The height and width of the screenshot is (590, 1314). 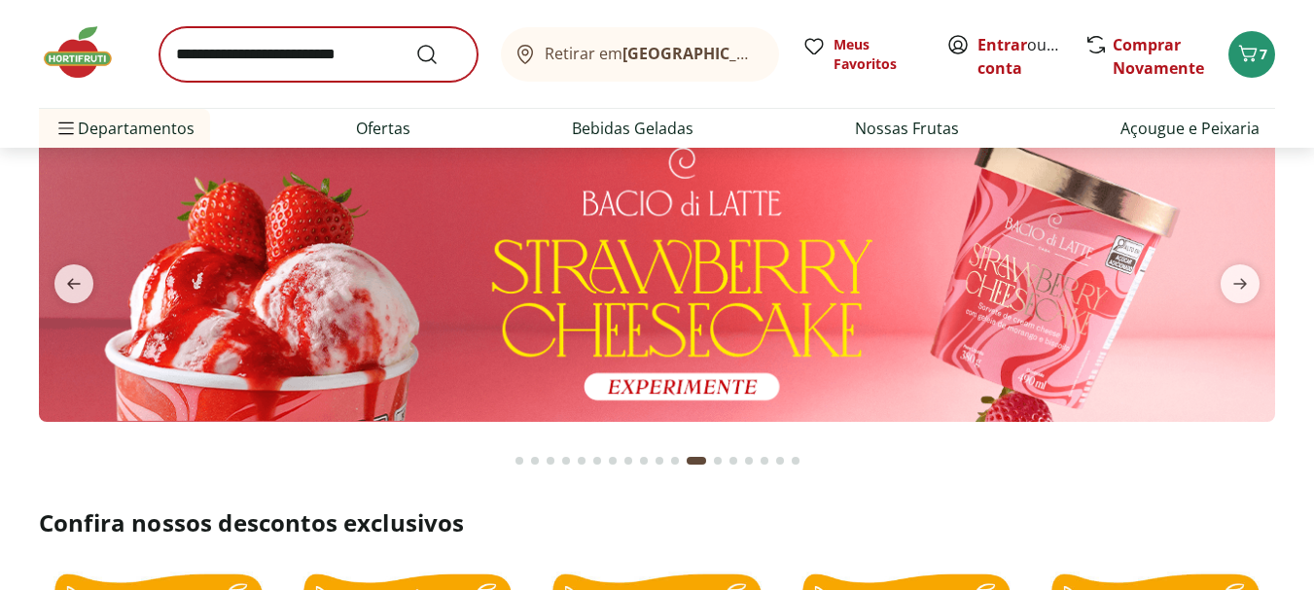 What do you see at coordinates (632, 128) in the screenshot?
I see `a: Bebidas Geladas` at bounding box center [632, 128].